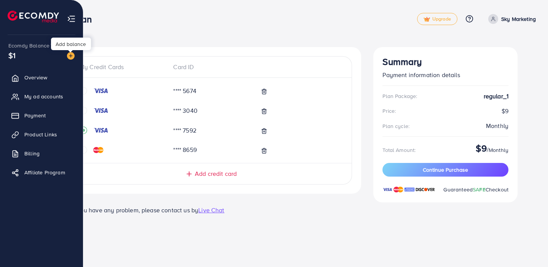 The height and width of the screenshot is (267, 548). I want to click on a: Product Links, so click(41, 135).